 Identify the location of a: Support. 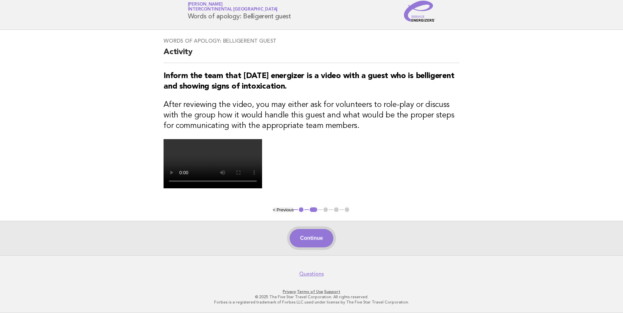
(332, 292).